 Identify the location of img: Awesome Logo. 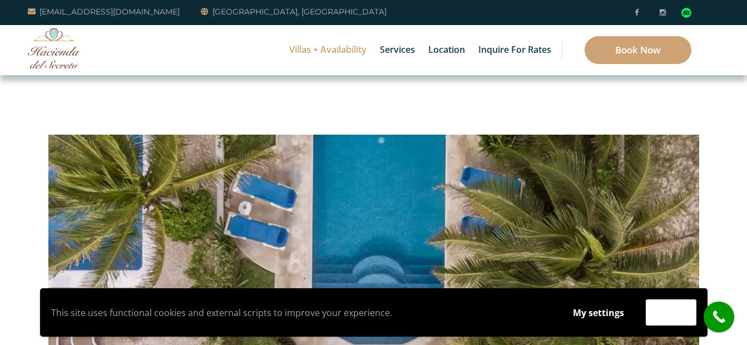
(54, 48).